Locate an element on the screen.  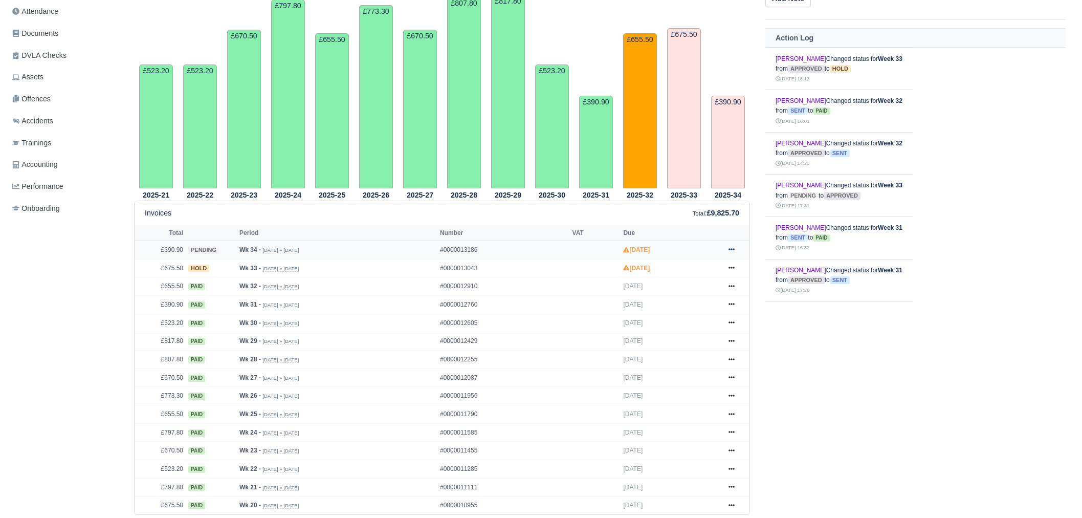
td: #0000011790 is located at coordinates (503, 414).